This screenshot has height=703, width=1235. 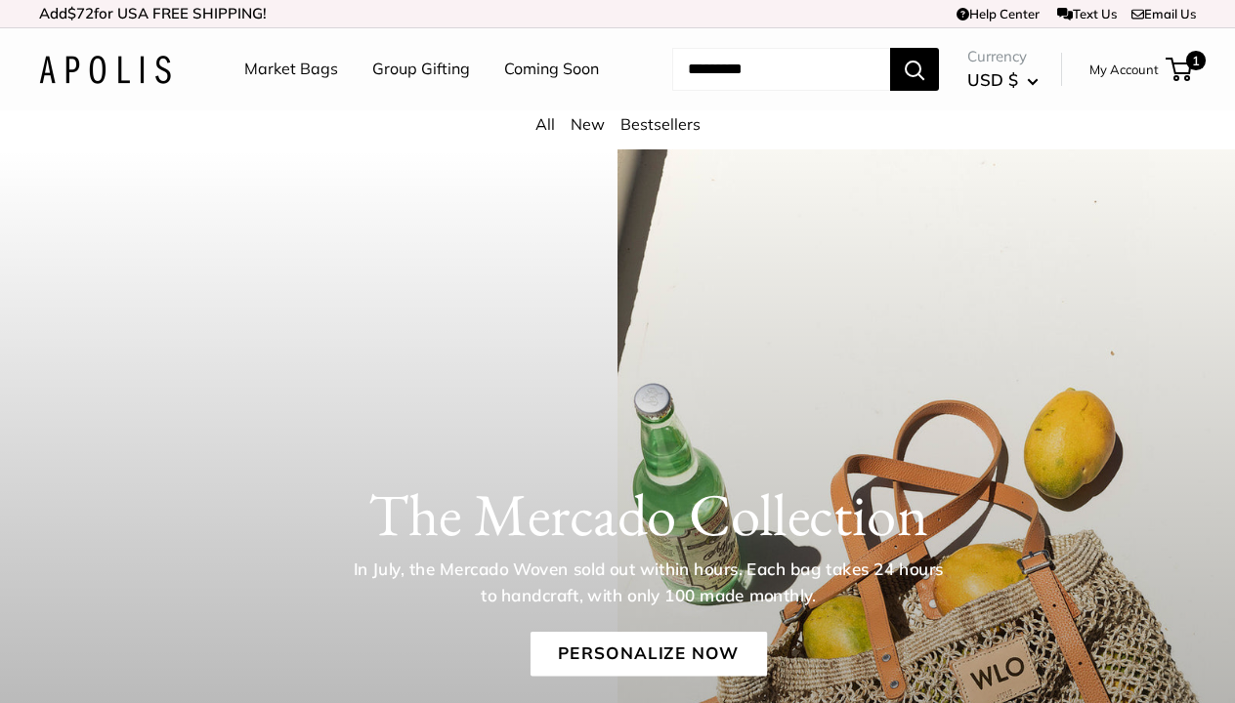 What do you see at coordinates (998, 14) in the screenshot?
I see `a: Help Center` at bounding box center [998, 14].